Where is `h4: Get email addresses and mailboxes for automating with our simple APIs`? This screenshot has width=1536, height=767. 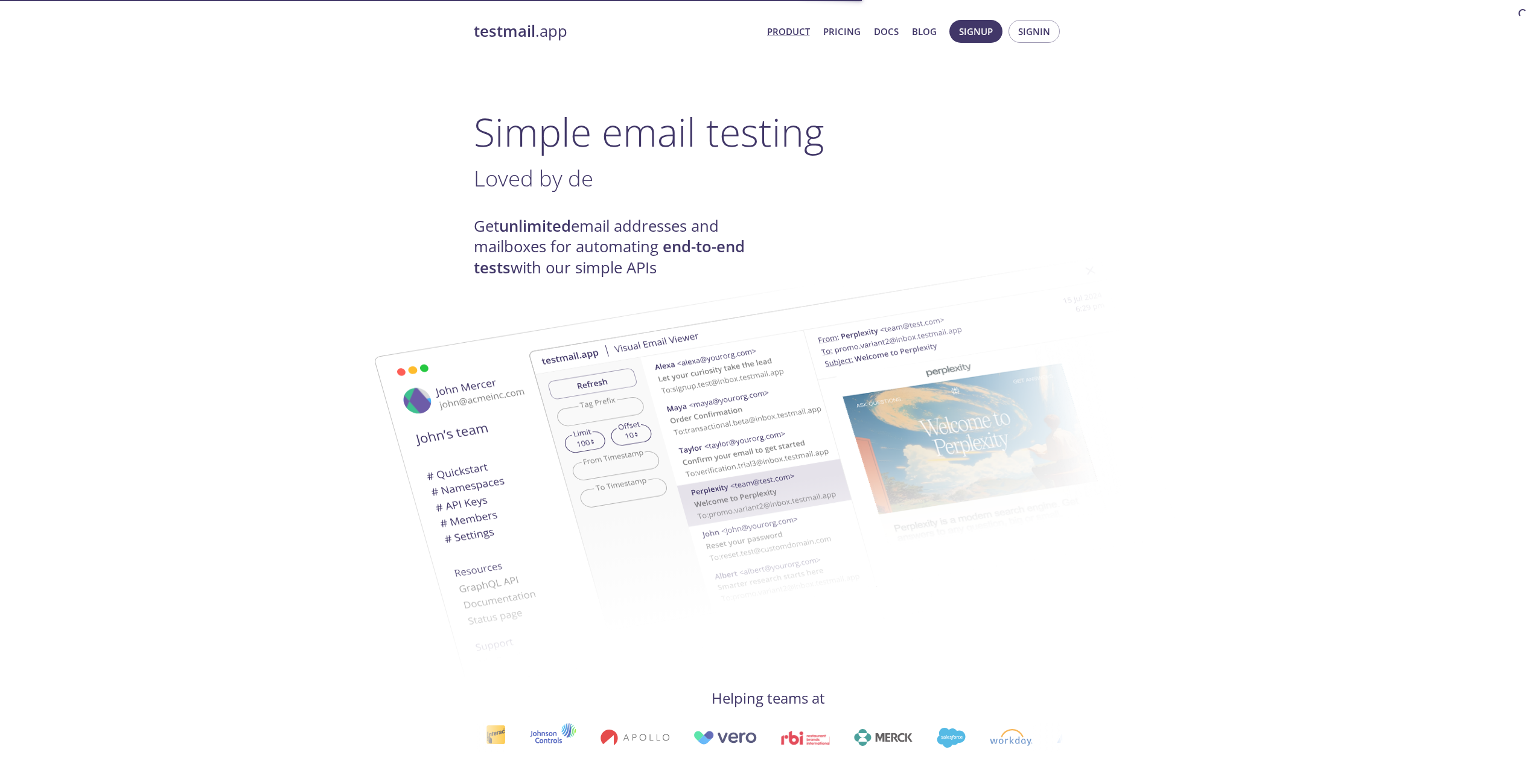
h4: Get email addresses and mailboxes for automating with our simple APIs is located at coordinates (621, 247).